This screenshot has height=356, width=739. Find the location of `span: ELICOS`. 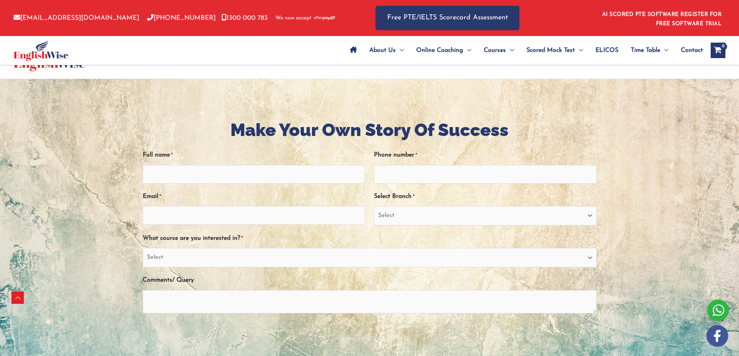

span: ELICOS is located at coordinates (606, 50).